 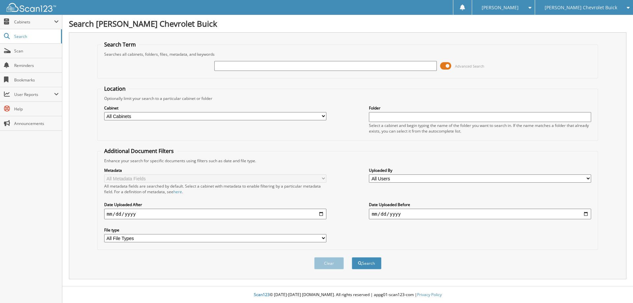 What do you see at coordinates (36, 36) in the screenshot?
I see `span: Search` at bounding box center [36, 36].